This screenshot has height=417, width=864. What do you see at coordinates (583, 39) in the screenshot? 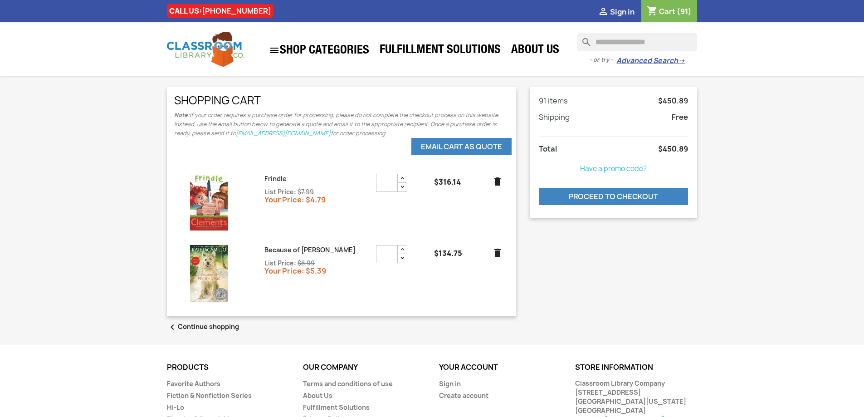
I see `i: search` at bounding box center [583, 39].